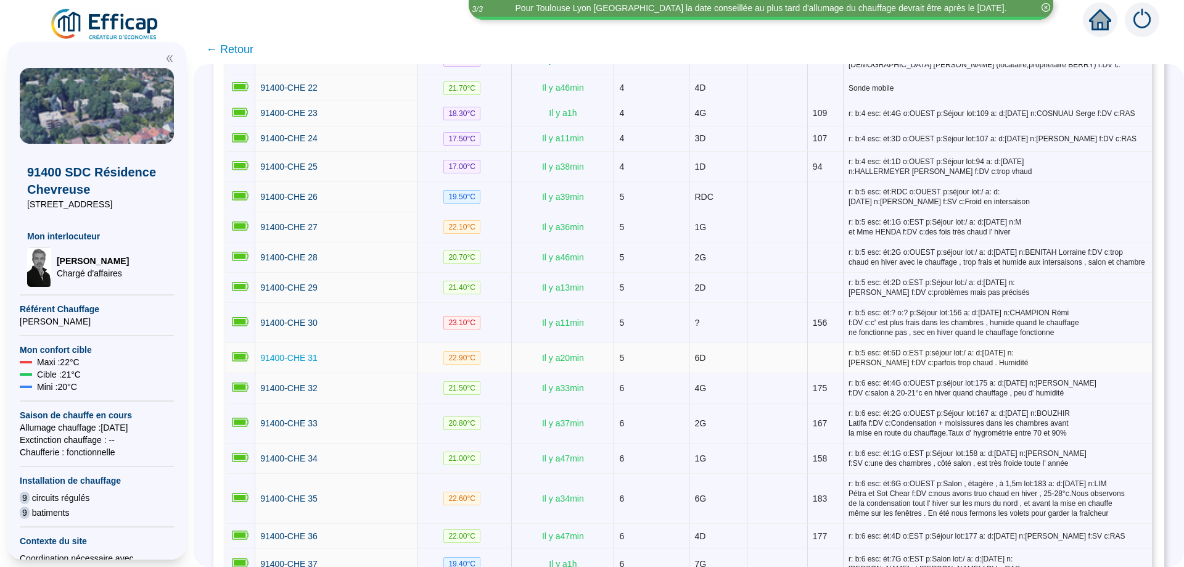 This screenshot has width=1184, height=567. I want to click on span: Il y a 20 min, so click(563, 358).